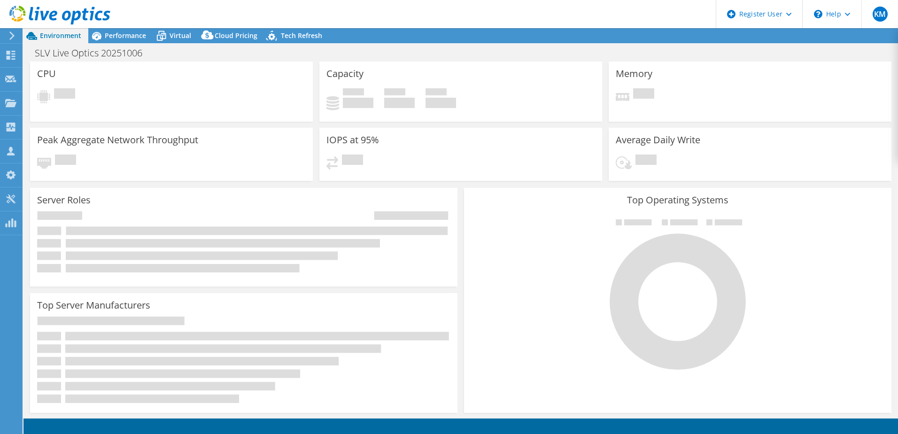 Image resolution: width=898 pixels, height=434 pixels. What do you see at coordinates (61, 35) in the screenshot?
I see `span: Environment` at bounding box center [61, 35].